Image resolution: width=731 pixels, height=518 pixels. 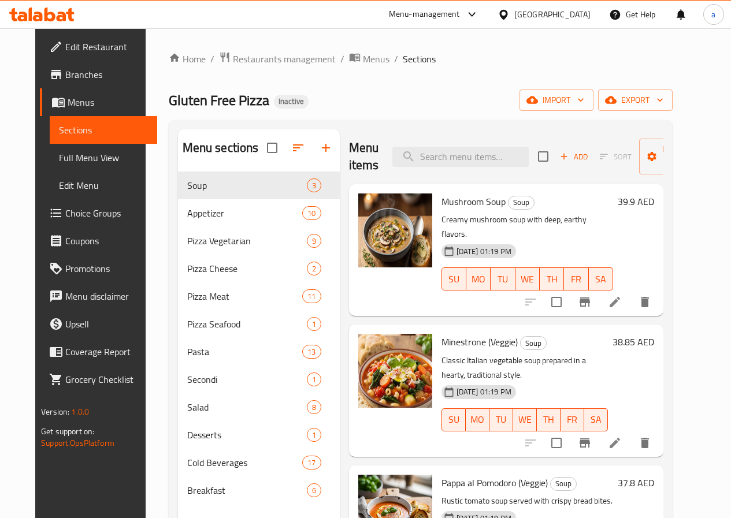 What do you see at coordinates (98, 102) in the screenshot?
I see `a: Menus` at bounding box center [98, 102].